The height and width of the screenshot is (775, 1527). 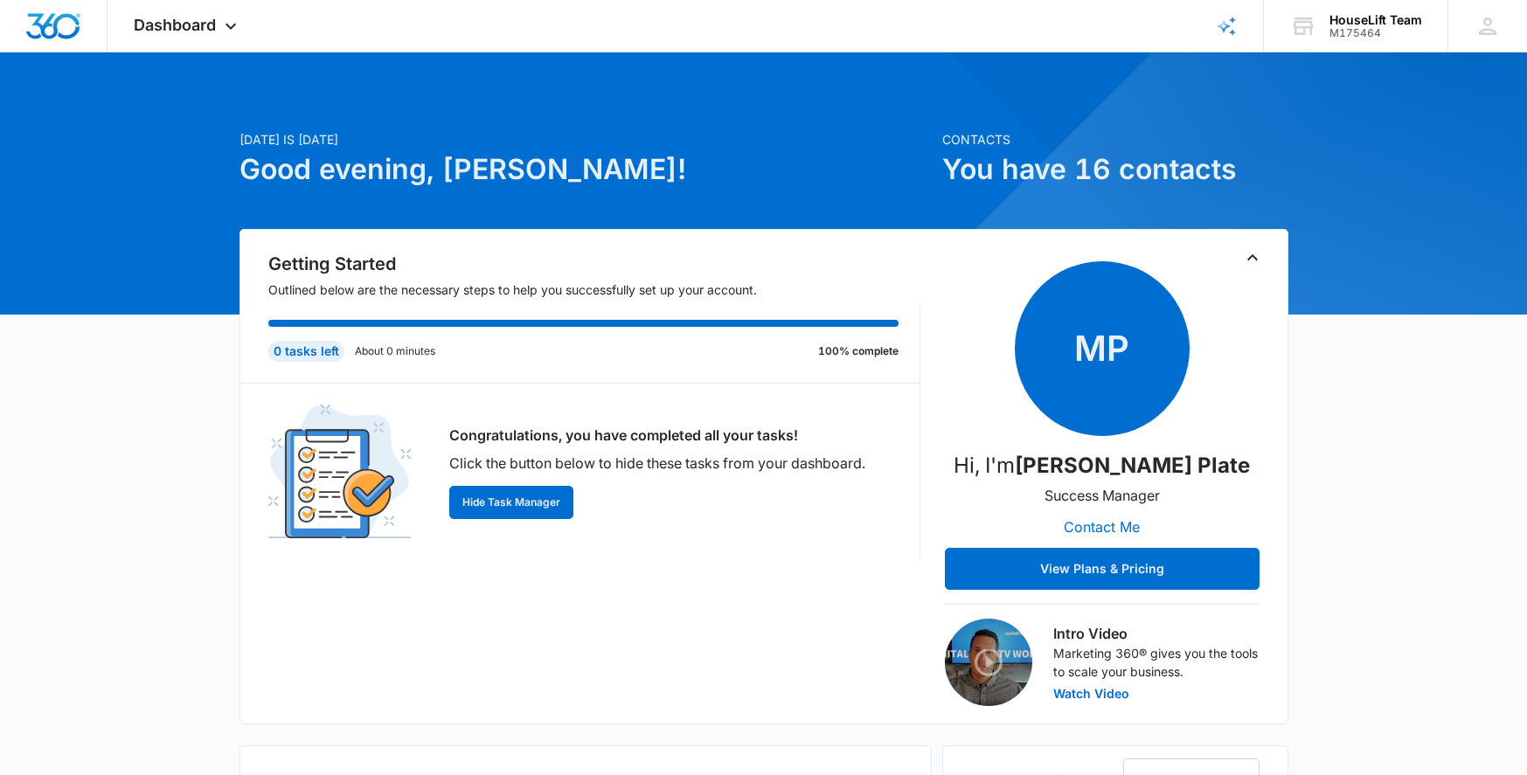 I want to click on button: Hide Task Manager, so click(x=511, y=503).